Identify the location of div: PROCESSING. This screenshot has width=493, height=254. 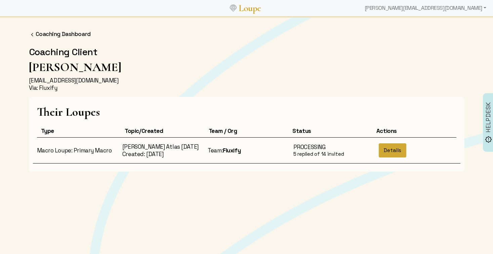
(332, 147).